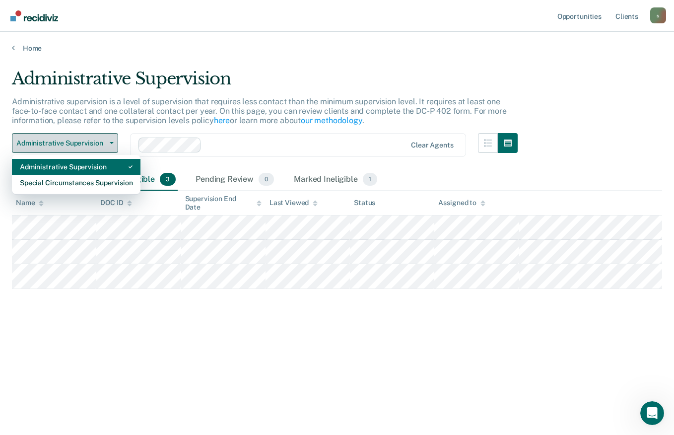  What do you see at coordinates (34, 16) in the screenshot?
I see `img: Recidiviz` at bounding box center [34, 16].